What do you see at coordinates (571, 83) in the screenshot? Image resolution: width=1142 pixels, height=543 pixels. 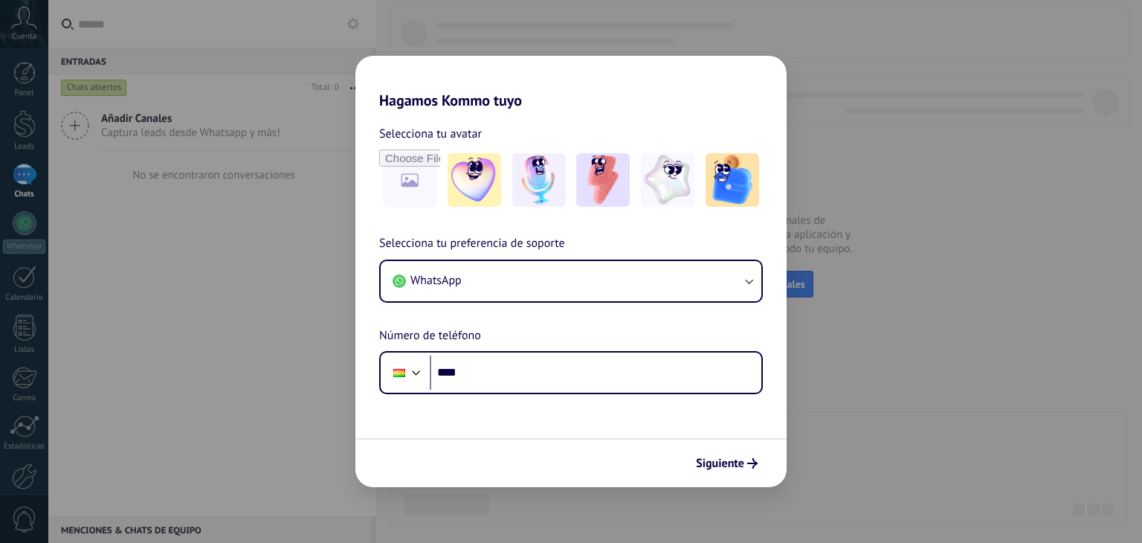 I see `h2: Hagamos Kommo tuyo` at bounding box center [571, 83].